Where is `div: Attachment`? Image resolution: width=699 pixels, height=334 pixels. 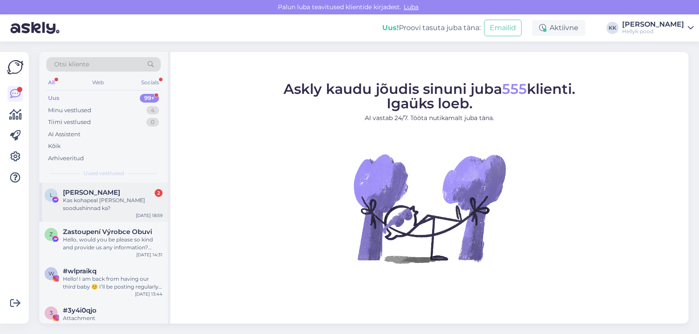
div: Attachment is located at coordinates (113, 319).